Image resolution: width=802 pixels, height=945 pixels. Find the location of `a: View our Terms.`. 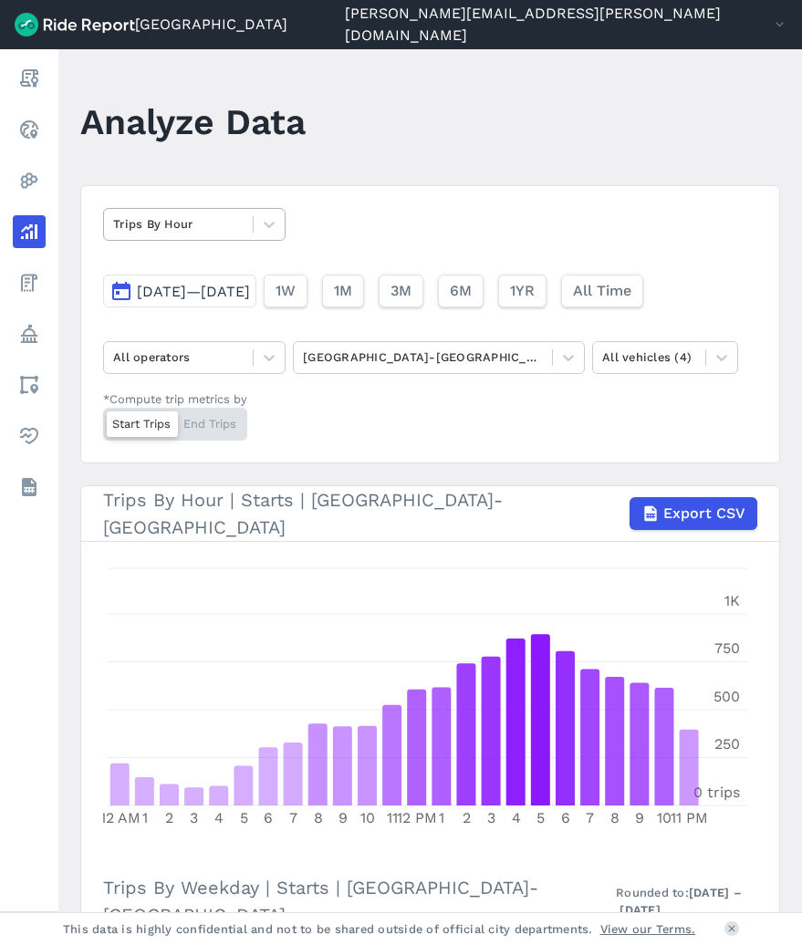

a: View our Terms. is located at coordinates (648, 929).